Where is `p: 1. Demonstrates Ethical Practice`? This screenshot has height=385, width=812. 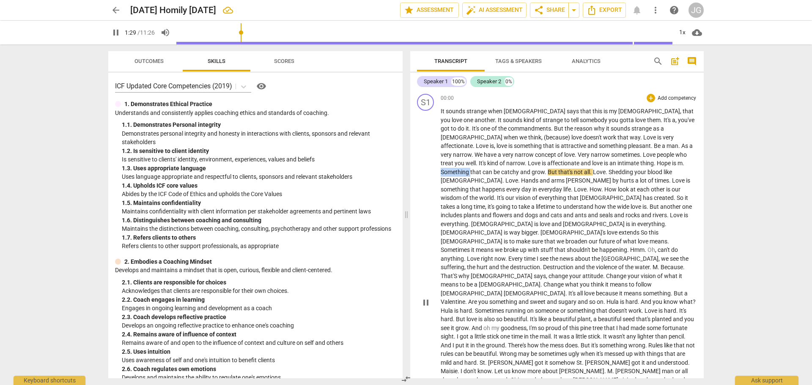 p: 1. Demonstrates Ethical Practice is located at coordinates (168, 104).